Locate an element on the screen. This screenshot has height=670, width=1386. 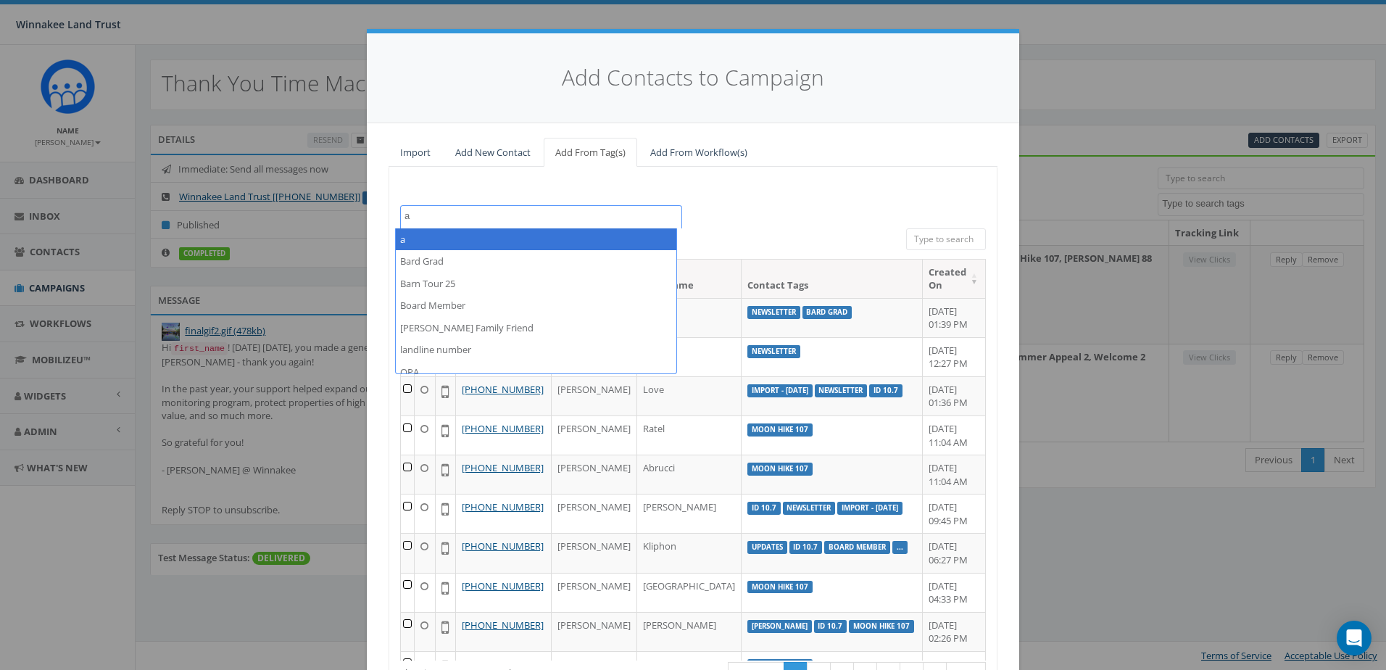
th: Created On: activate to sort column ascending is located at coordinates (954, 278).